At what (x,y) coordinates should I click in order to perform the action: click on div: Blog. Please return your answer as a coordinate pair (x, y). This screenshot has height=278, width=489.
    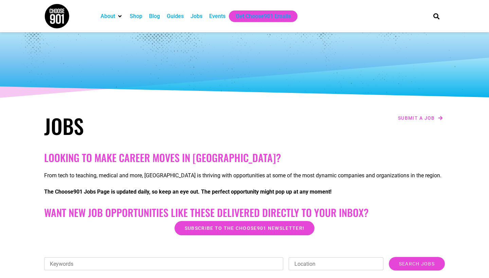
    Looking at the image, I should click on (154, 16).